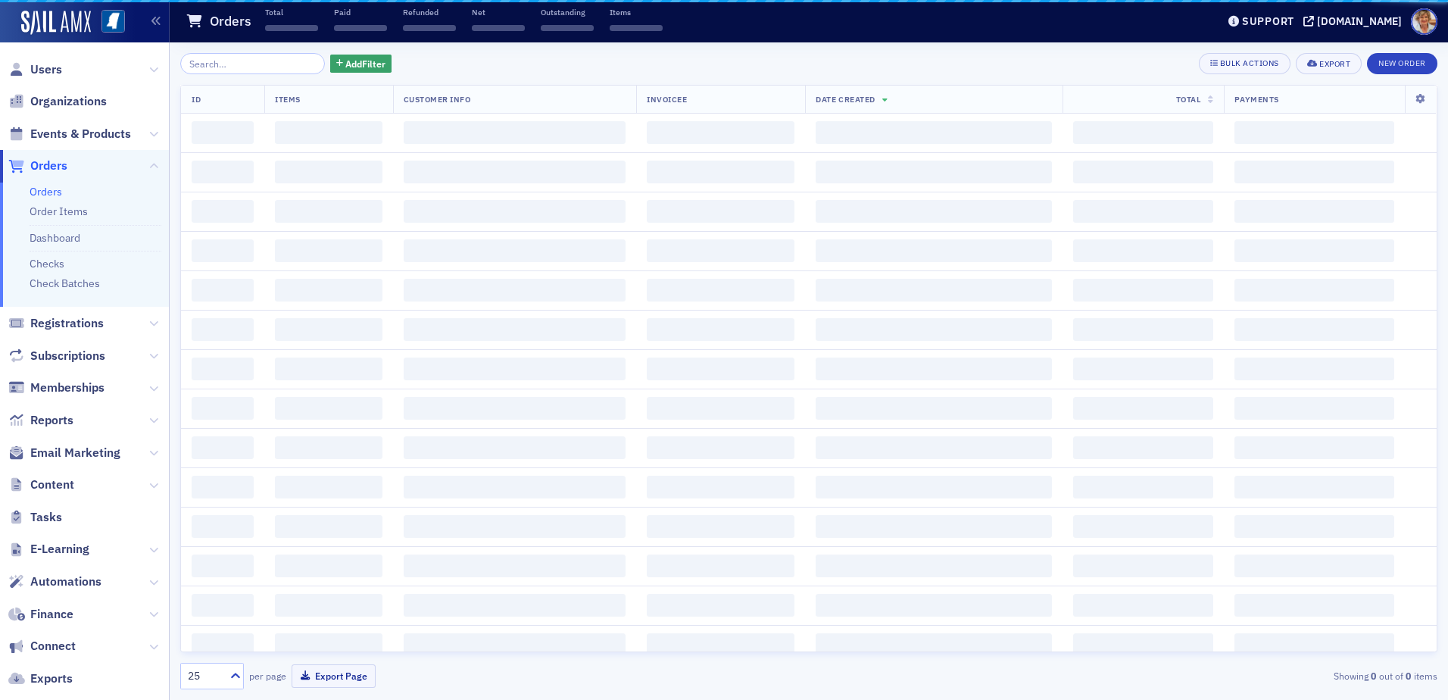  Describe the element at coordinates (67, 356) in the screenshot. I see `span: Subscriptions` at that location.